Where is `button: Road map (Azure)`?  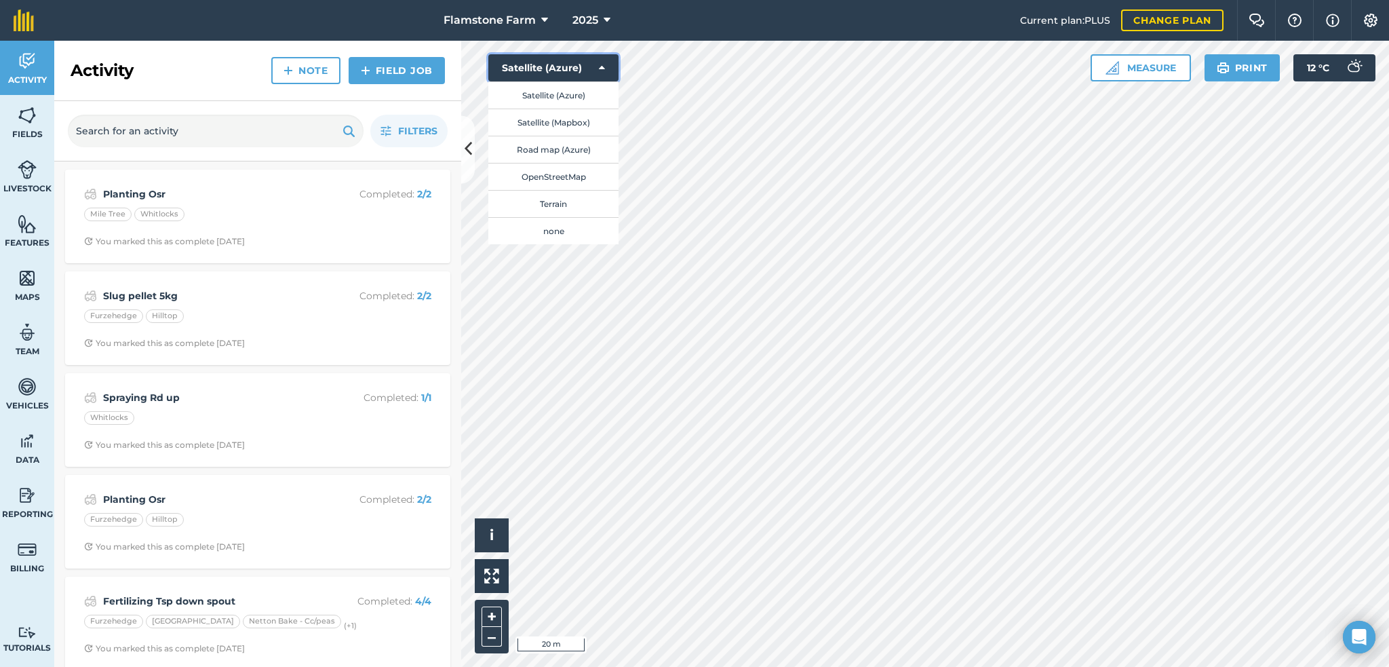
button: Road map (Azure) is located at coordinates (553, 149).